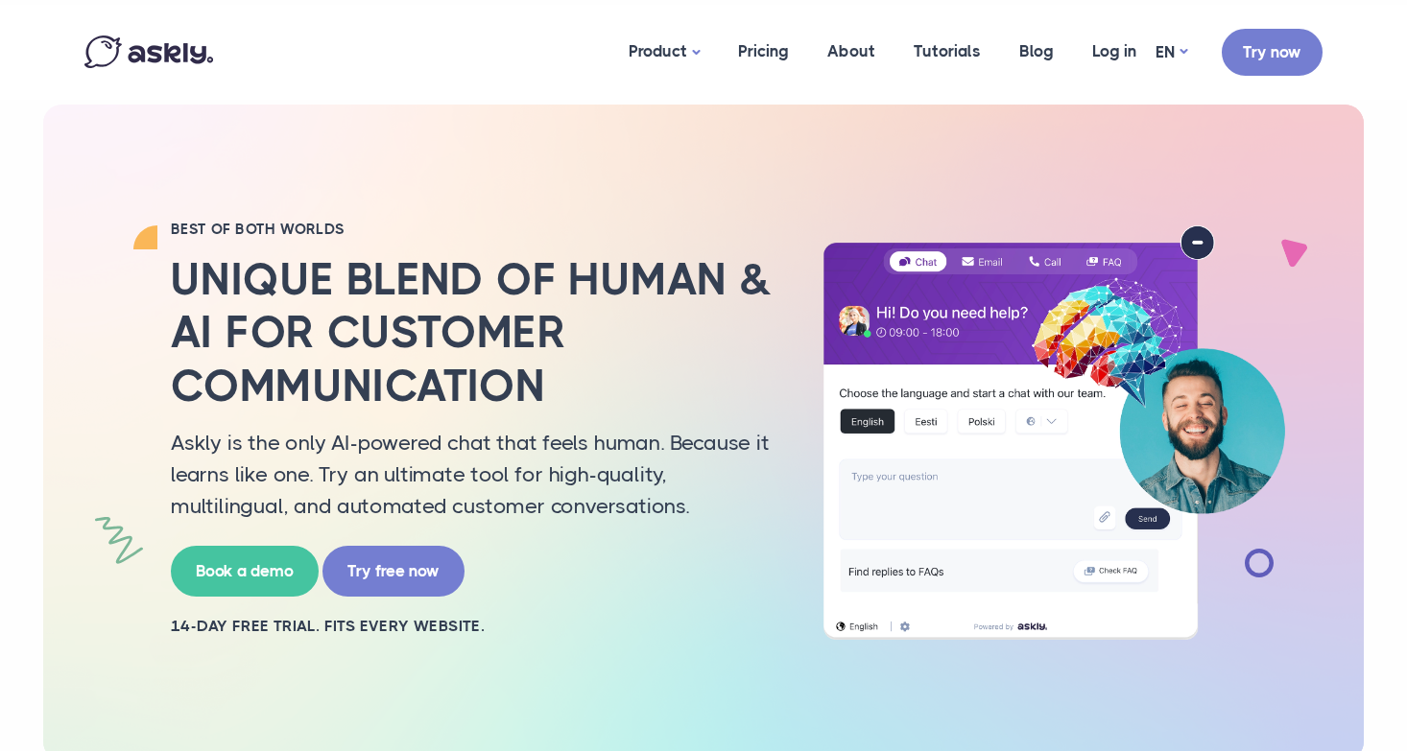 Image resolution: width=1407 pixels, height=751 pixels. I want to click on img: Askly, so click(149, 52).